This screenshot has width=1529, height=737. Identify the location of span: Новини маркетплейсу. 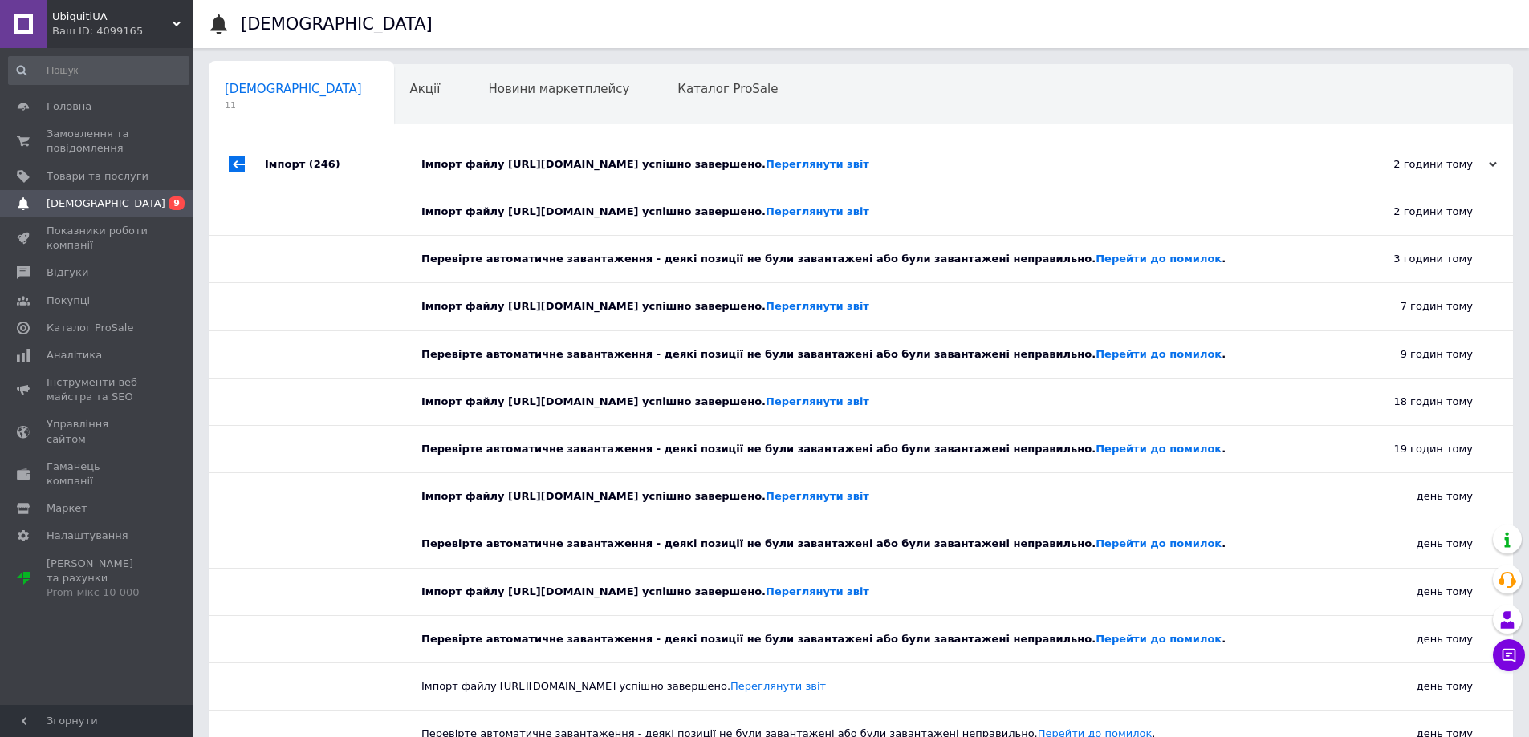
(558, 89).